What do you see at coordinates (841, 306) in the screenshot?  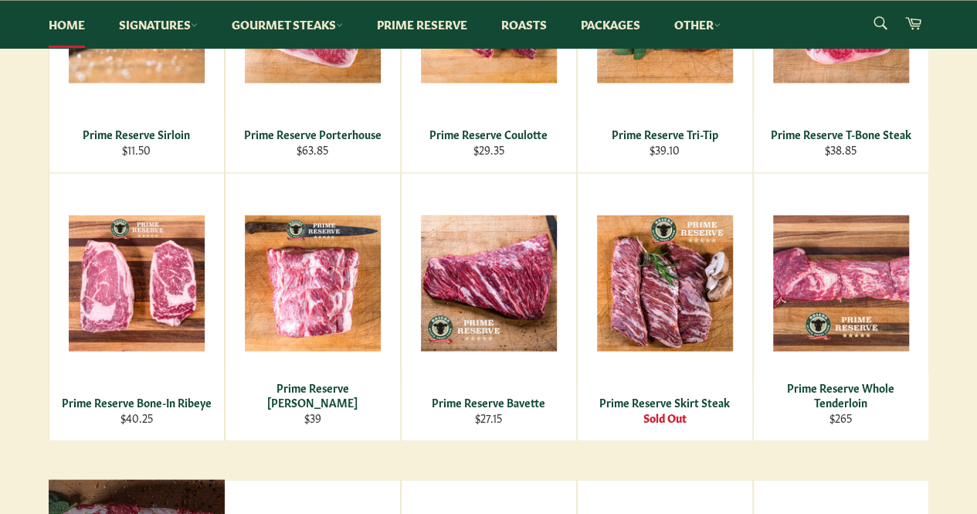 I see `a: Prime Reserve Whole Tenderloin Prime Reserve Whole Tenderloin $265` at bounding box center [841, 306].